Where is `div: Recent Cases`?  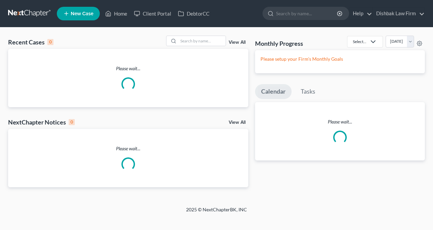 div: Recent Cases is located at coordinates (31, 42).